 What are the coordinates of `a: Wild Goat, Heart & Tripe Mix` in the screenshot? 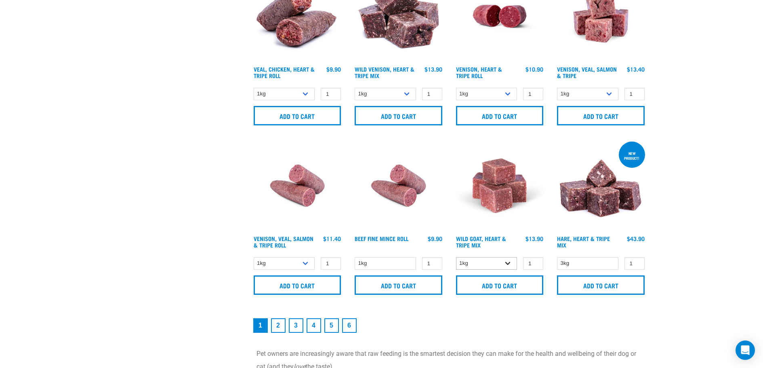 It's located at (481, 241).